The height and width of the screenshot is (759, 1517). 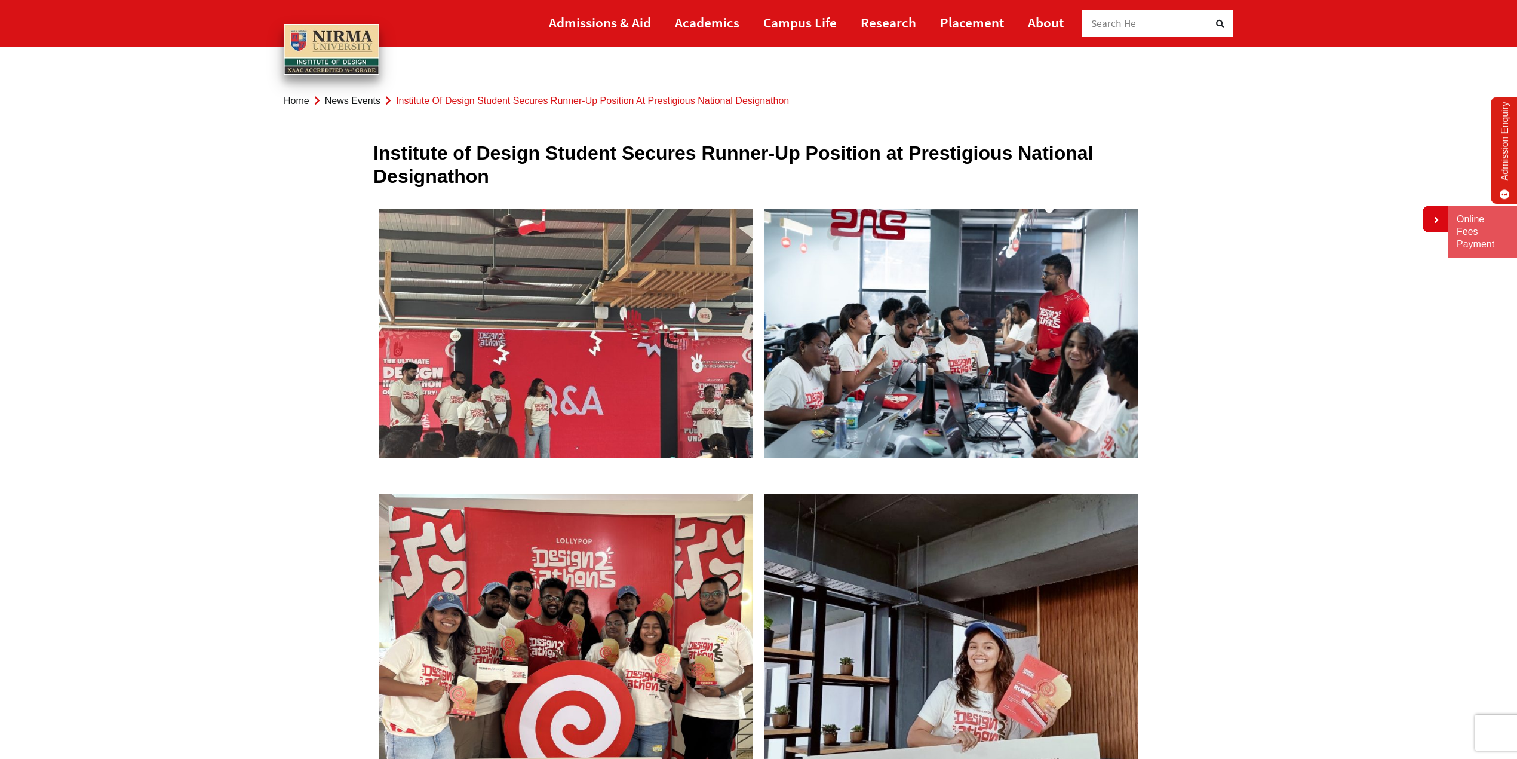 What do you see at coordinates (1046, 22) in the screenshot?
I see `a: About` at bounding box center [1046, 22].